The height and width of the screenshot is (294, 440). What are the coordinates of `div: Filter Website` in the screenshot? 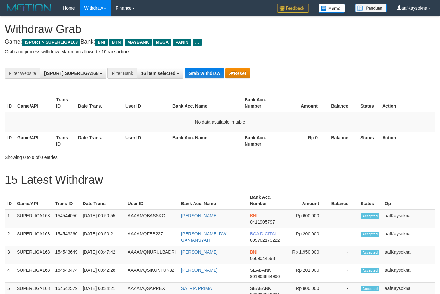 It's located at (22, 73).